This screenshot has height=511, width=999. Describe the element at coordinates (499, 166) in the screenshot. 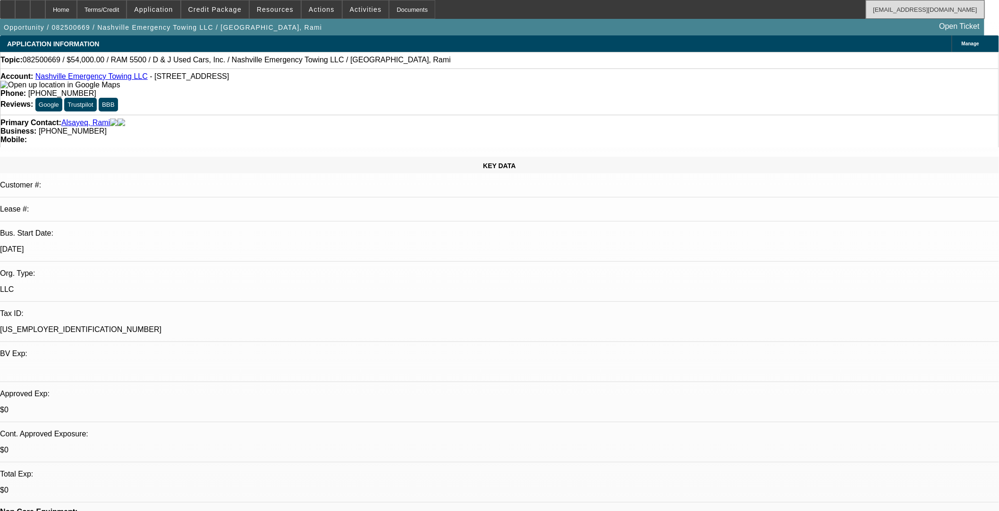

I see `span: KEY DATA` at that location.